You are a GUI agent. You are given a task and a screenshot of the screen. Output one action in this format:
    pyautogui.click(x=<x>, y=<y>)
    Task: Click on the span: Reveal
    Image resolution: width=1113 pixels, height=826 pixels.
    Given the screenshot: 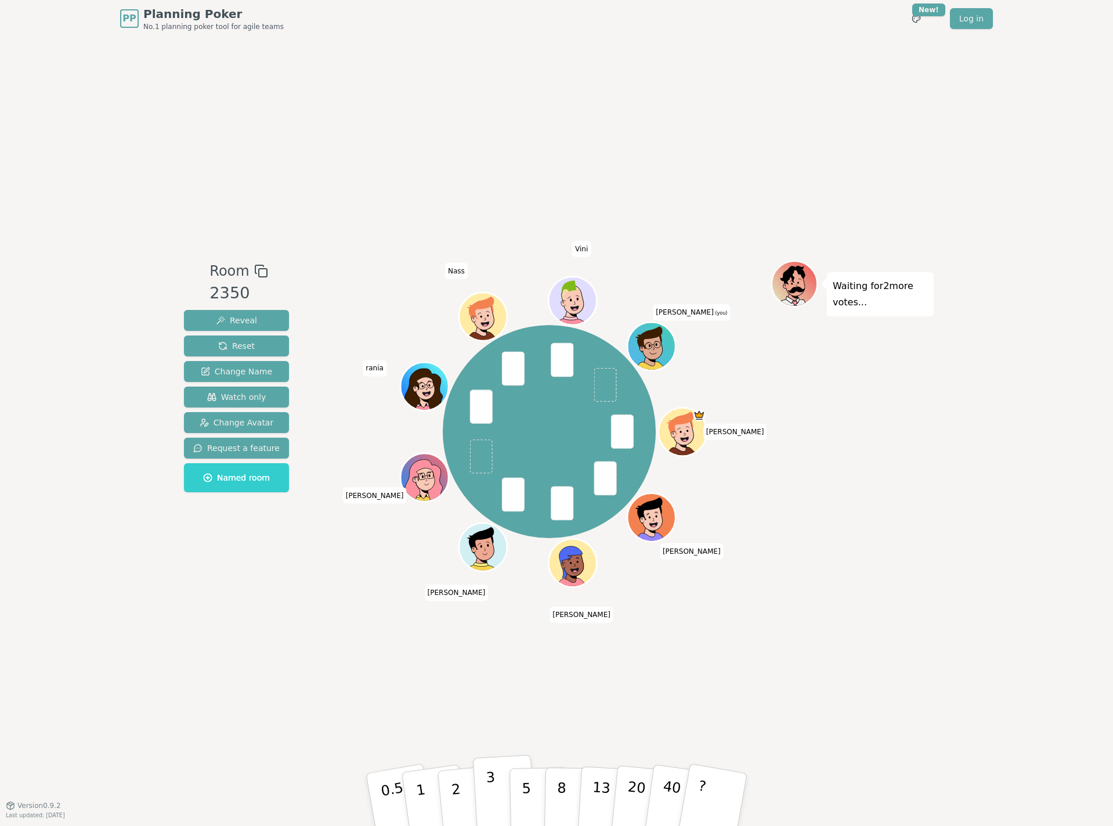 What is the action you would take?
    pyautogui.click(x=236, y=320)
    